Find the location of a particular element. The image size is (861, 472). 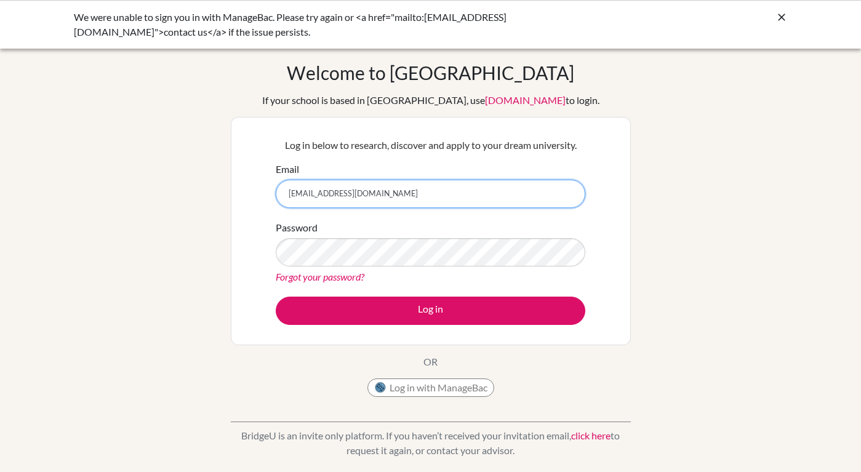

p: OR is located at coordinates (430, 362).